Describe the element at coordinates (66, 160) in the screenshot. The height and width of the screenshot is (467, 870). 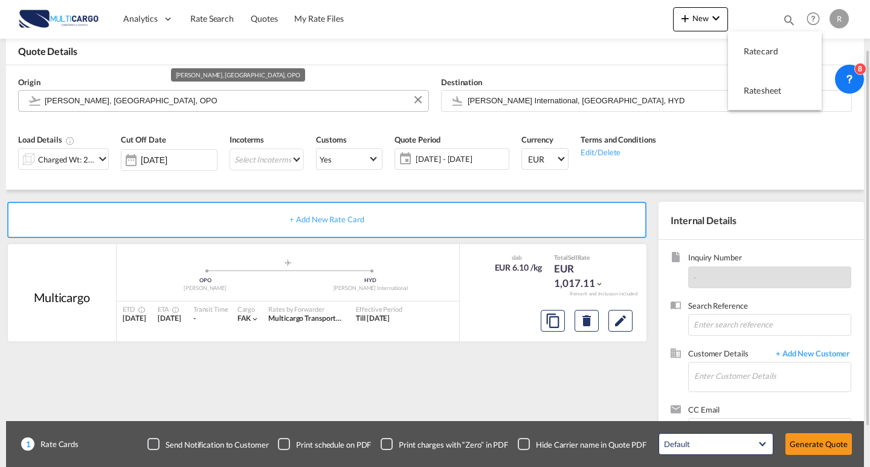
I see `div: Charged Wt: 268.64 KG` at that location.